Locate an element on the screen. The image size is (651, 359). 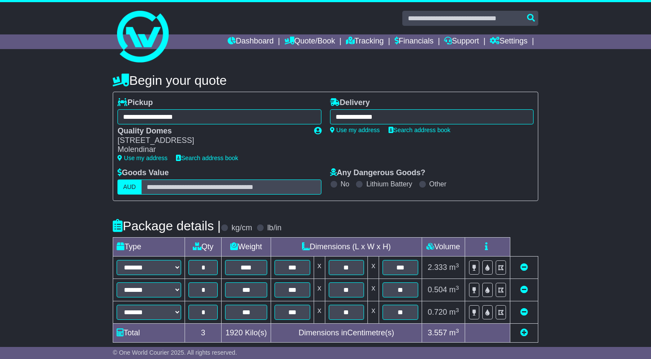
span: 0.720 is located at coordinates (437, 312).